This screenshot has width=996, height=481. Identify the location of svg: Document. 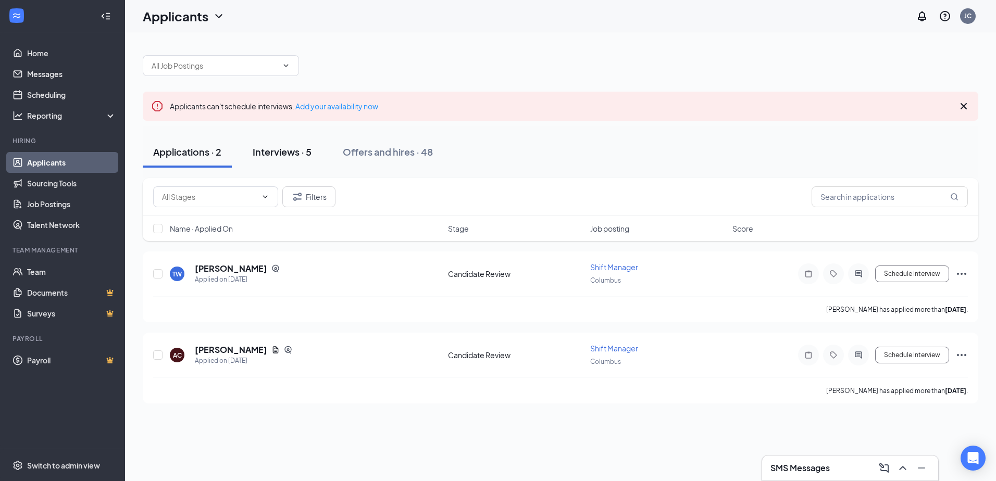
(276, 350).